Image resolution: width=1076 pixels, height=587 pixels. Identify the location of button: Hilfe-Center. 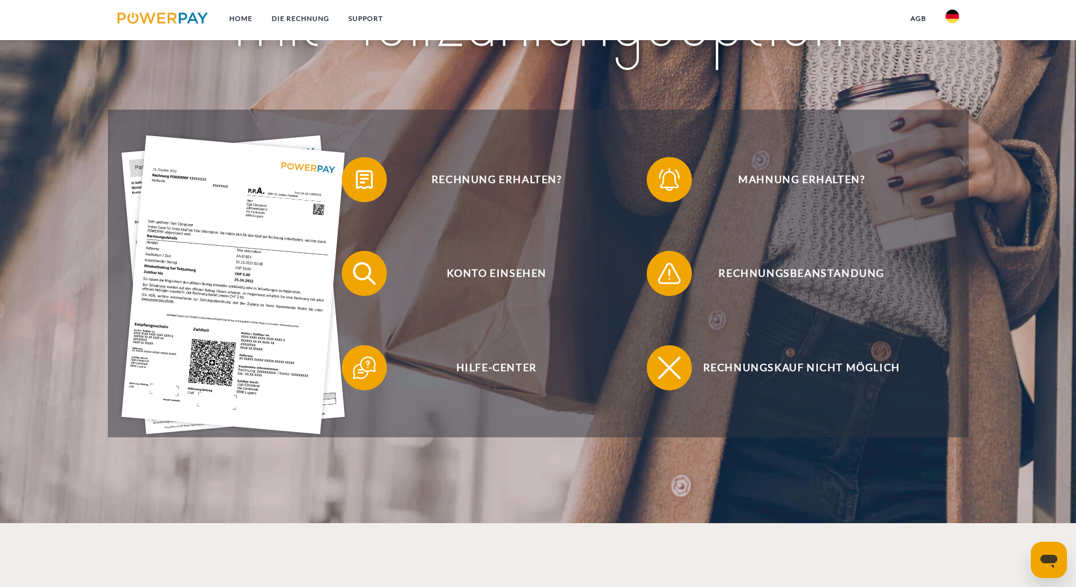
(489, 368).